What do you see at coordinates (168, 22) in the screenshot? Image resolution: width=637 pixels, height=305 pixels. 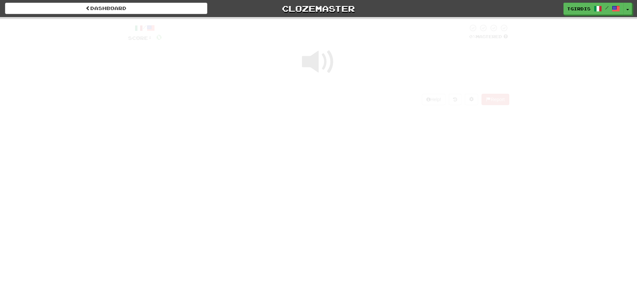 I see `span: Correct` at bounding box center [168, 22].